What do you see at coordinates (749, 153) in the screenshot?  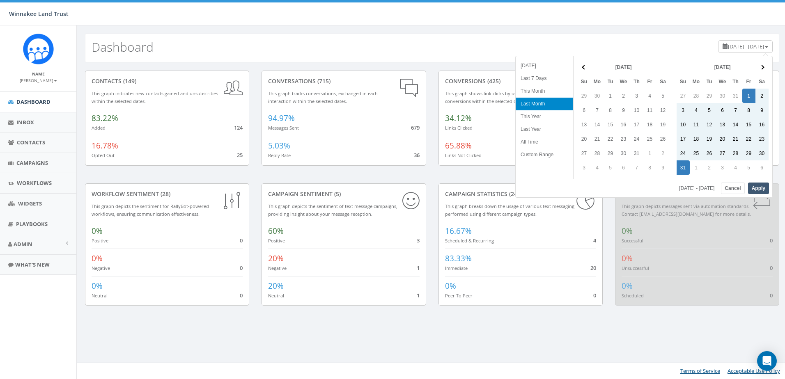 I see `td: 29` at bounding box center [749, 153].